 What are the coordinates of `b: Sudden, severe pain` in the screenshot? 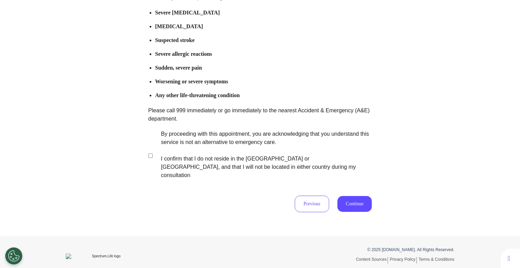 It's located at (179, 67).